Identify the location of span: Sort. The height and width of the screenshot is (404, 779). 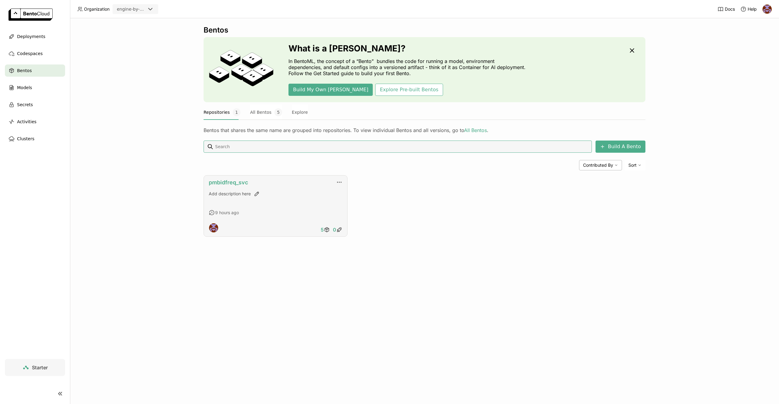
(632, 165).